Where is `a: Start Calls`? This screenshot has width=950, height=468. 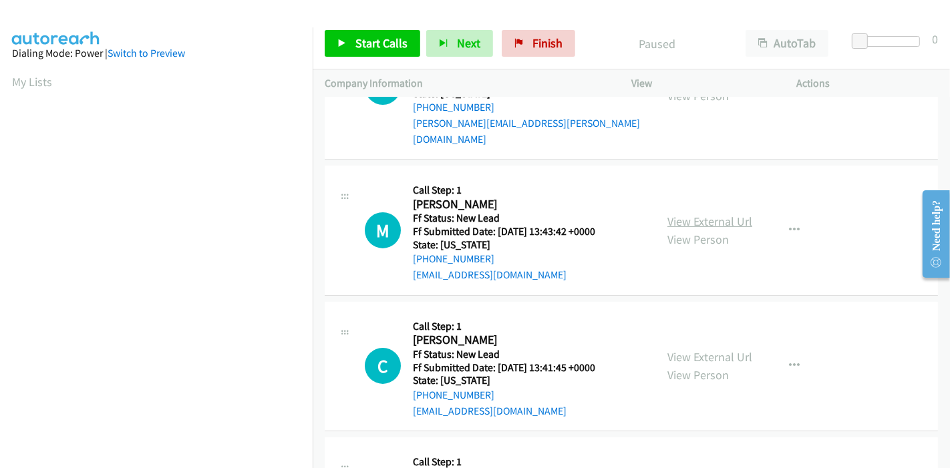 a: Start Calls is located at coordinates (372, 43).